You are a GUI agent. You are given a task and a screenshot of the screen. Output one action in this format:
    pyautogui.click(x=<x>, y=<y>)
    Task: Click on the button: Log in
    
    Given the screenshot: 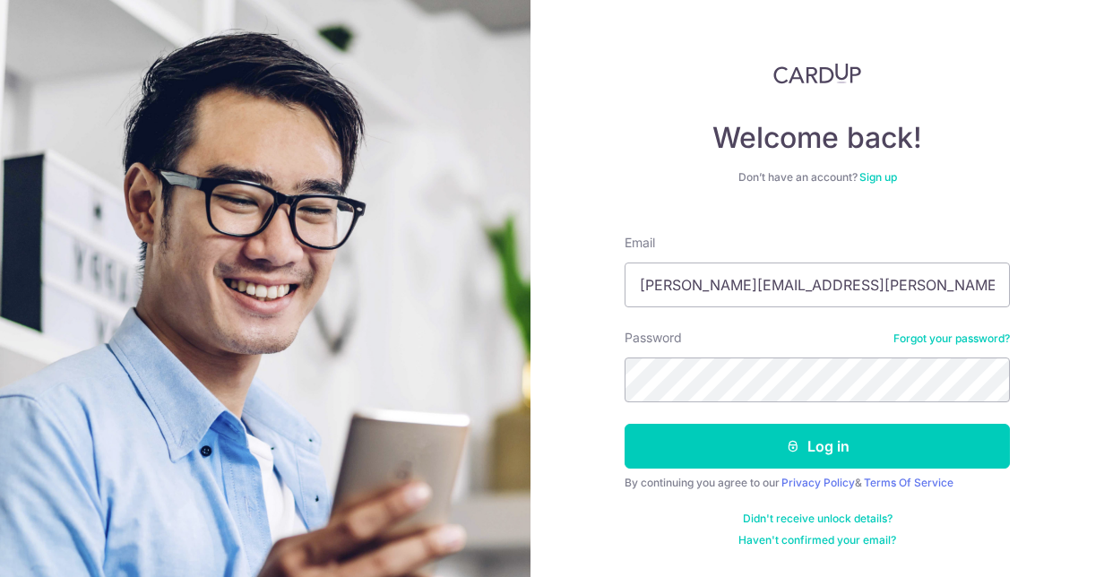 What is the action you would take?
    pyautogui.click(x=817, y=446)
    